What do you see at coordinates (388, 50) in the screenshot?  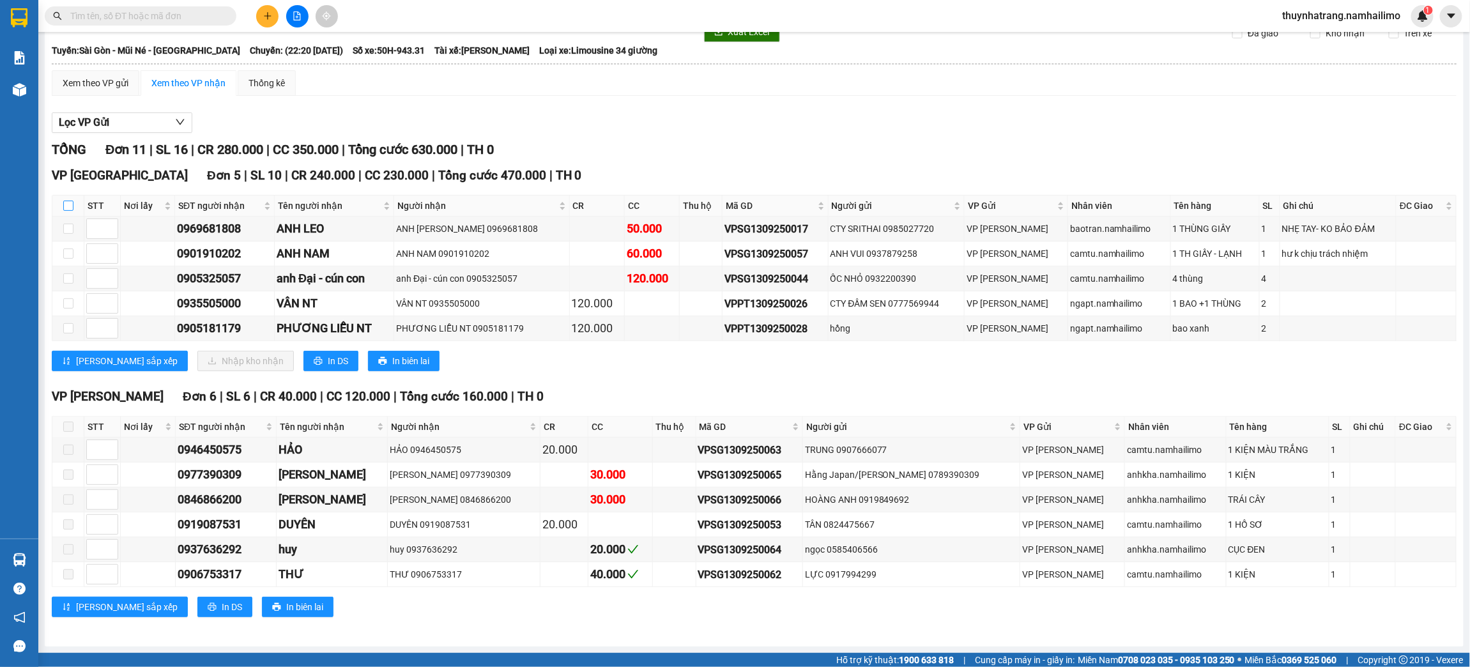 I see `span: Số xe: 50H-943.31` at bounding box center [388, 50].